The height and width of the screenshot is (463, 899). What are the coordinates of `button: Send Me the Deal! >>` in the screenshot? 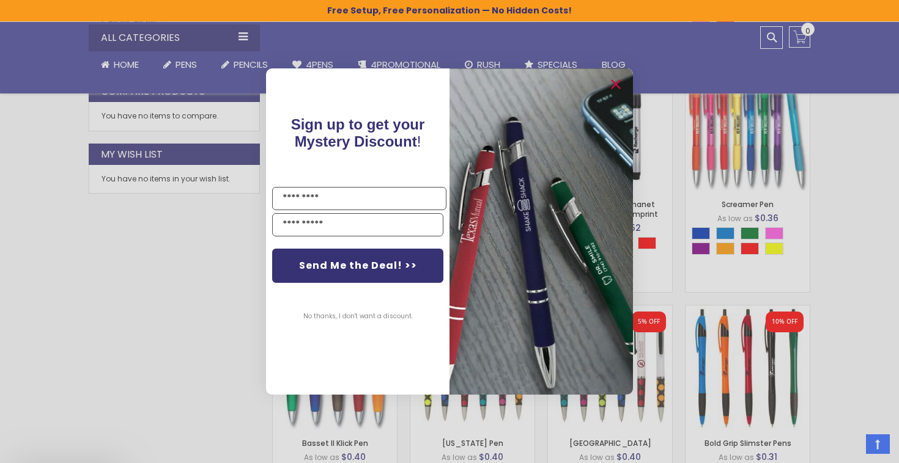 It's located at (358, 266).